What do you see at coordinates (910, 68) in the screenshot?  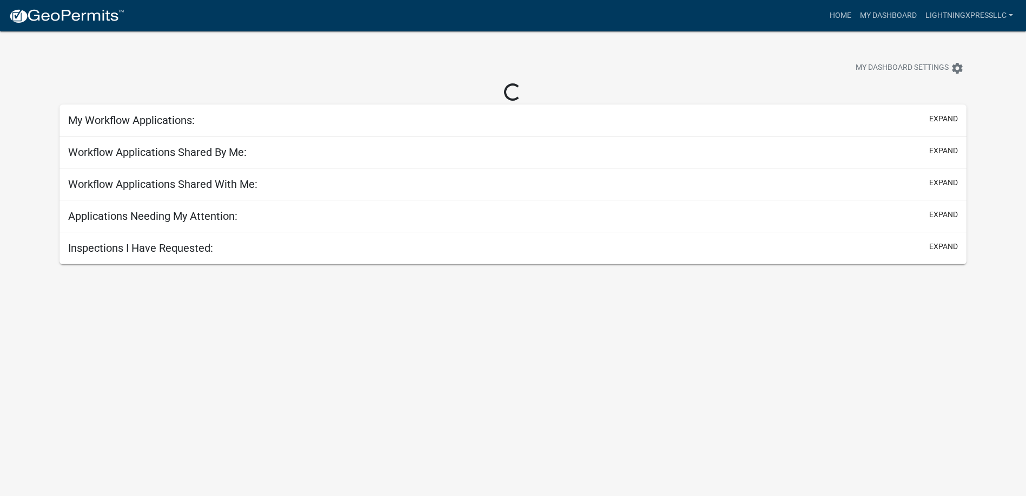 I see `button: My Dashboard Settingssettings` at bounding box center [910, 68].